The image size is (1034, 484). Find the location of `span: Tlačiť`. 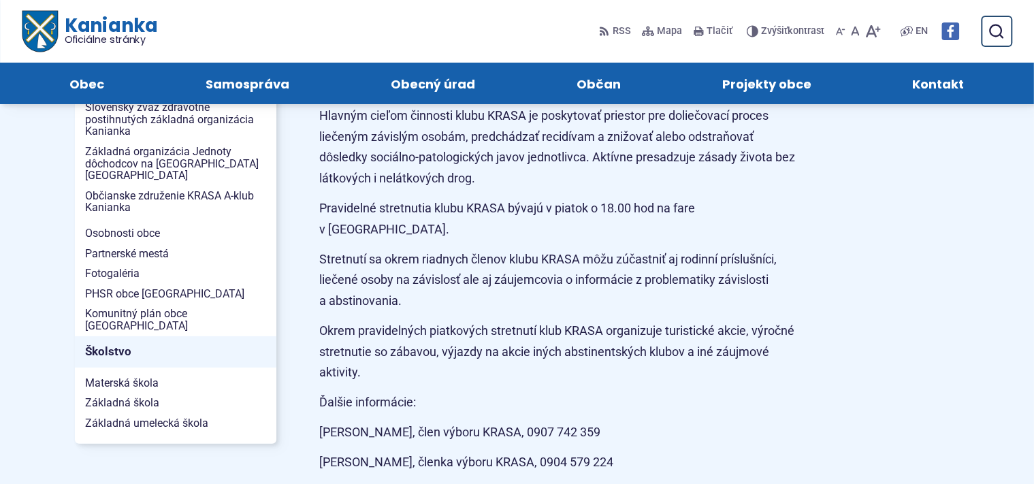

span: Tlačiť is located at coordinates (720, 31).